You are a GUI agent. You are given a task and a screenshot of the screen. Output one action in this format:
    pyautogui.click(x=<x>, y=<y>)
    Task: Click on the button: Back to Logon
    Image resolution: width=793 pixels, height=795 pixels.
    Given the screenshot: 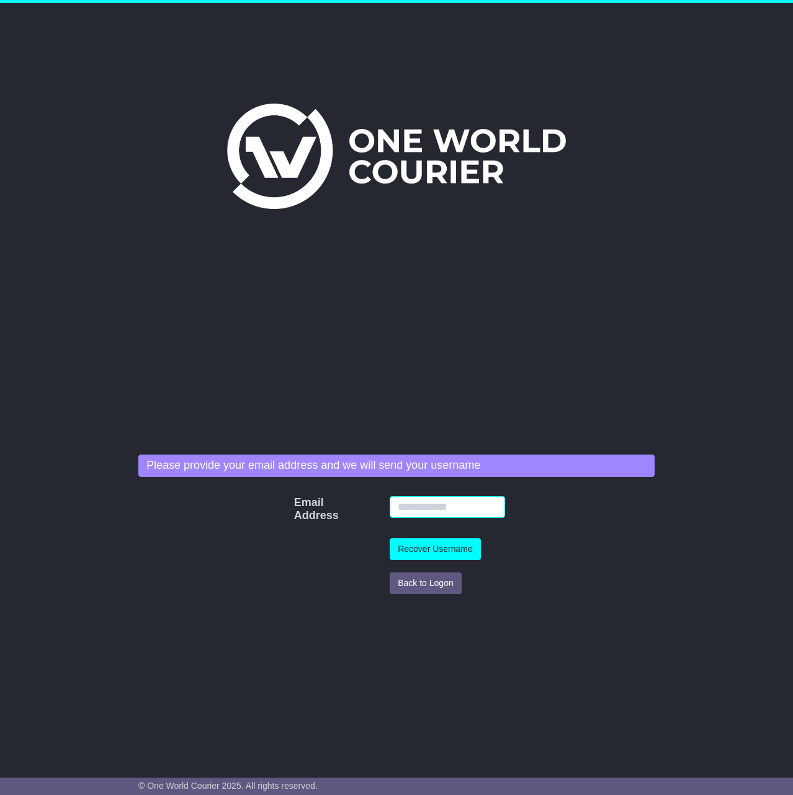 What is the action you would take?
    pyautogui.click(x=426, y=583)
    